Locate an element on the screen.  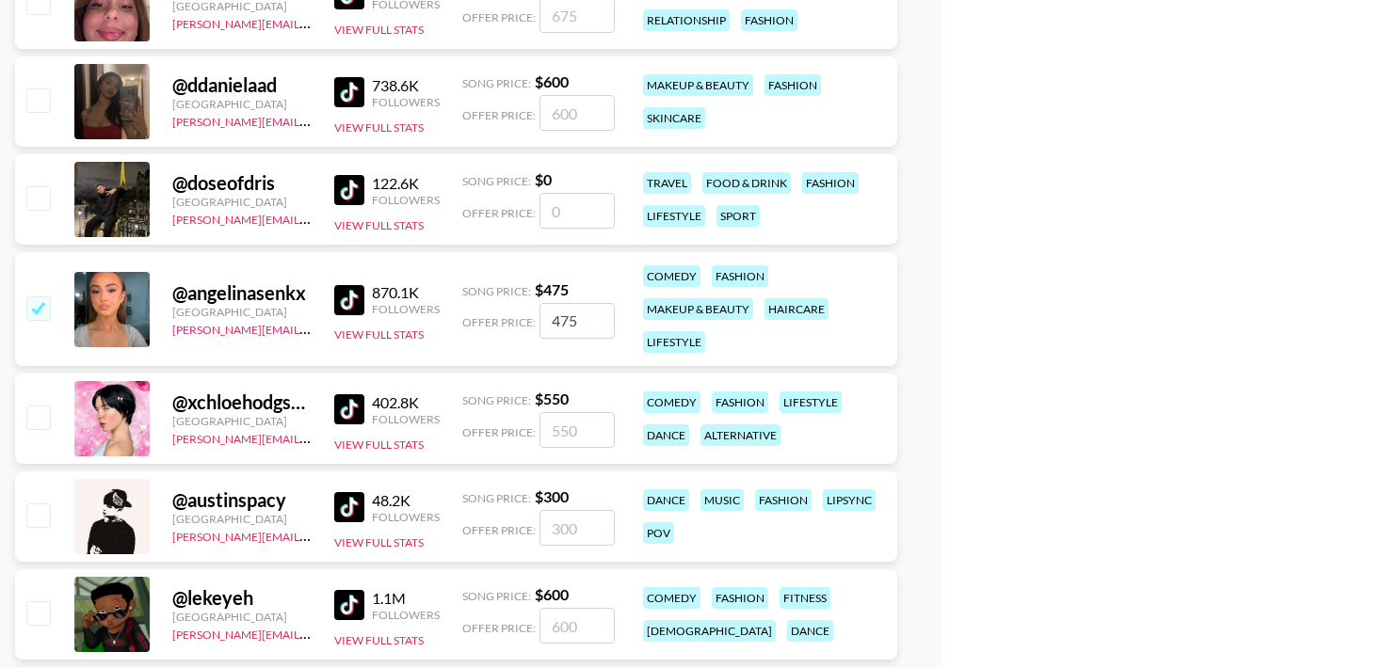
div: haircare is located at coordinates (796, 309).